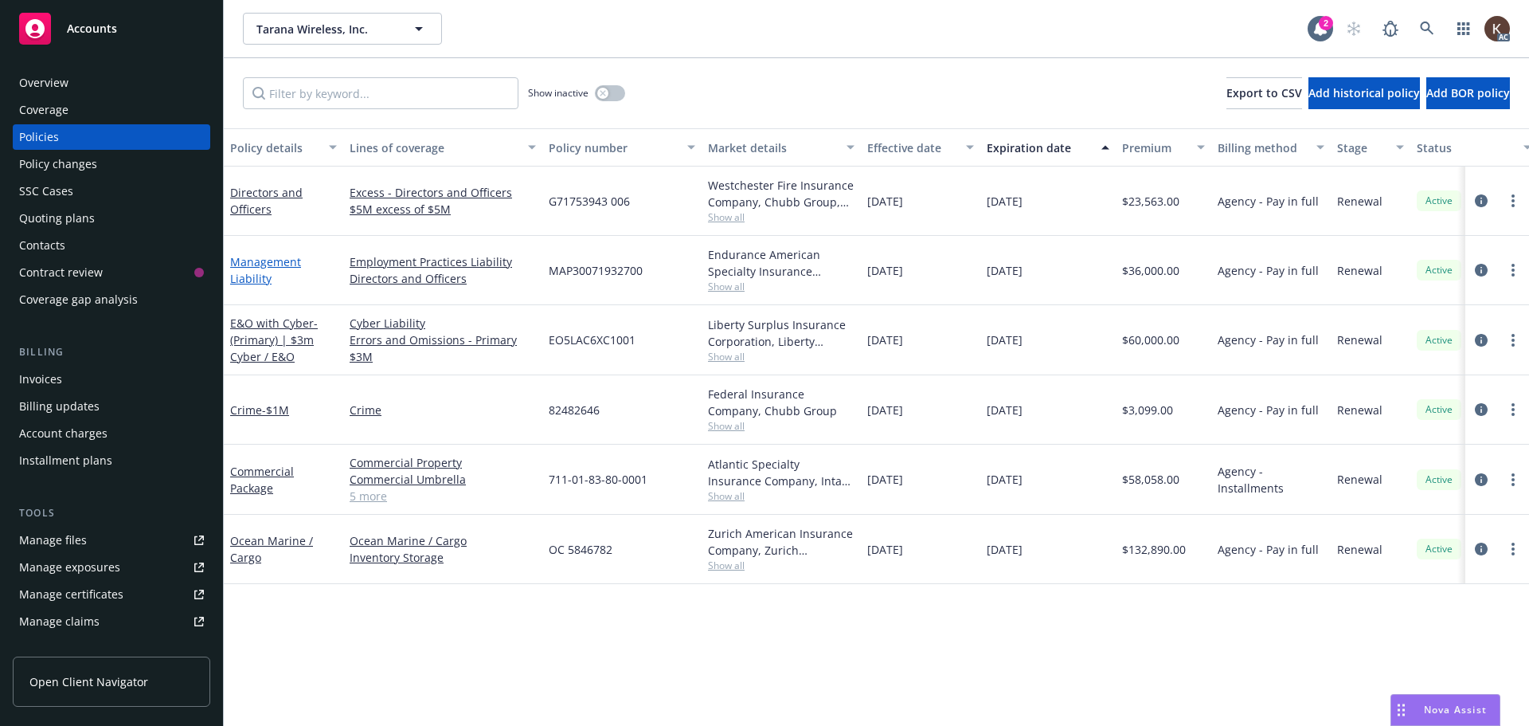 This screenshot has width=1529, height=726. I want to click on a: Management Liability, so click(265, 270).